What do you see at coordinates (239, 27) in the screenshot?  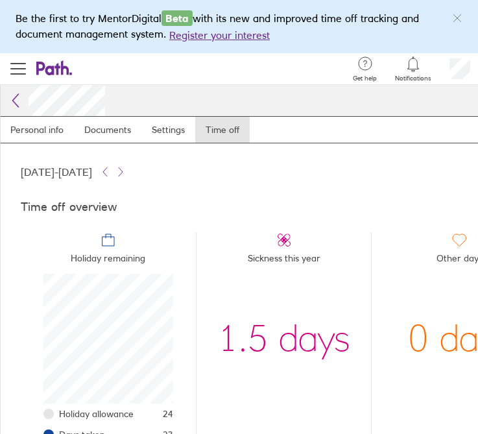 I see `div: Be the first to try MentorDigital with its new and improved time off tracking and document manage...` at bounding box center [239, 27].